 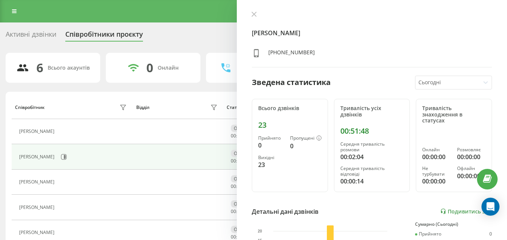 What do you see at coordinates (40, 68) in the screenshot?
I see `div: 6` at bounding box center [40, 68].